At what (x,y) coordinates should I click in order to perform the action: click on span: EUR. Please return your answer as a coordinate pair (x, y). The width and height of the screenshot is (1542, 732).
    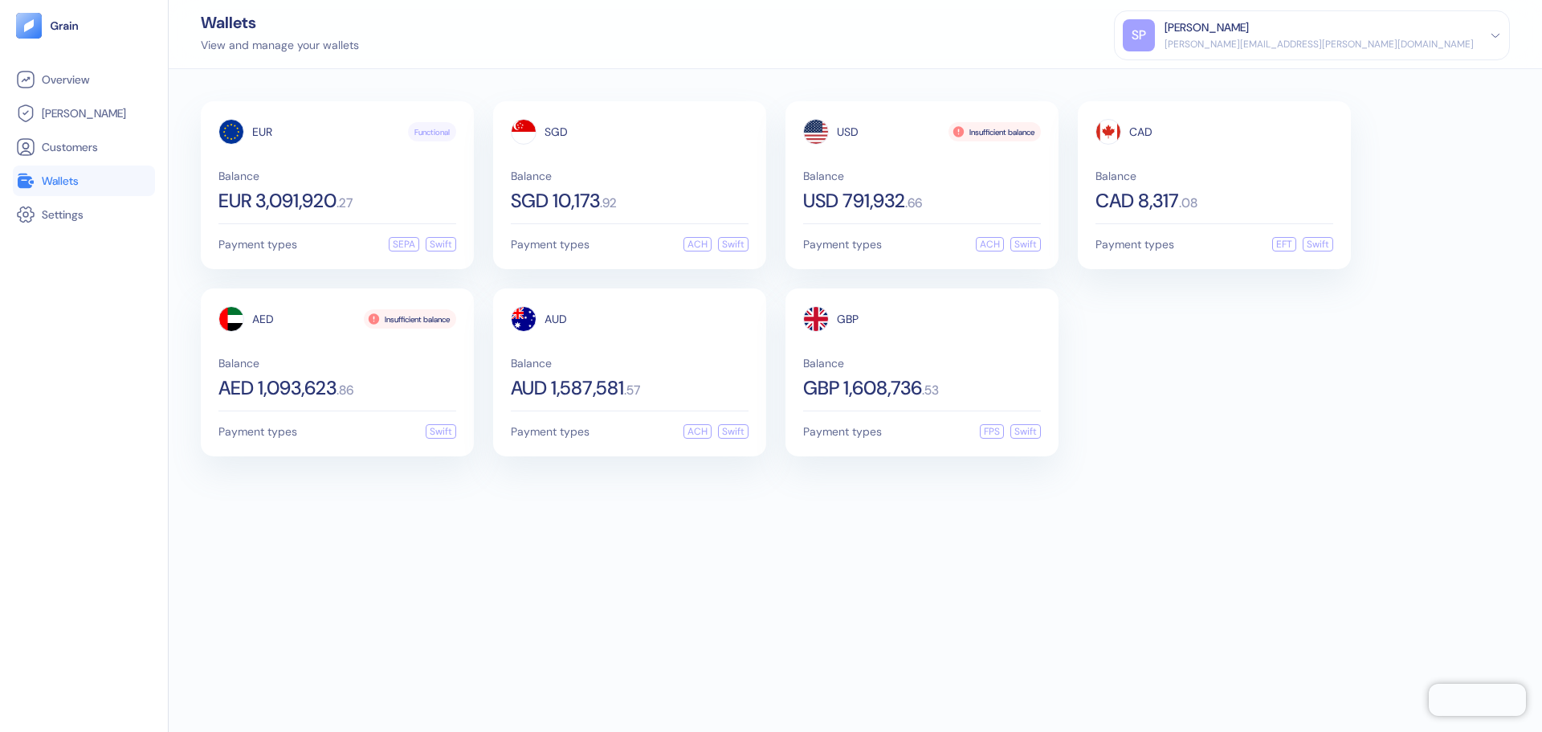
    Looking at the image, I should click on (262, 132).